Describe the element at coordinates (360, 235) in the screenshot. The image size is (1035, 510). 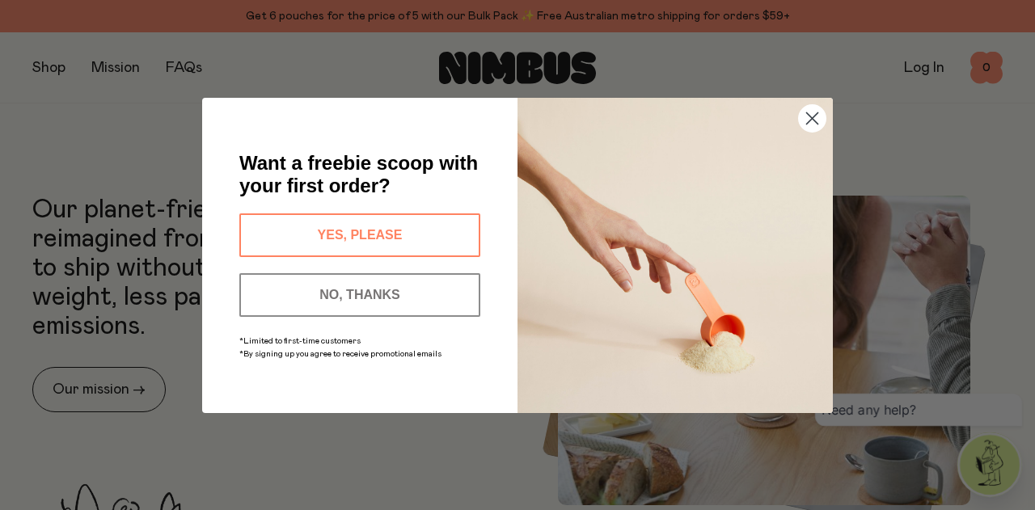
I see `button: YES, PLEASE` at that location.